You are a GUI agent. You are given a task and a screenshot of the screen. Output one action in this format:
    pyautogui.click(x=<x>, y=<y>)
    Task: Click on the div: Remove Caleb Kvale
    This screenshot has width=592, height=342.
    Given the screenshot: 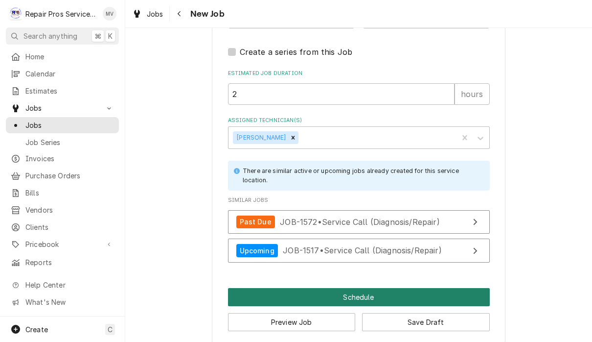 What is the action you would take?
    pyautogui.click(x=293, y=137)
    